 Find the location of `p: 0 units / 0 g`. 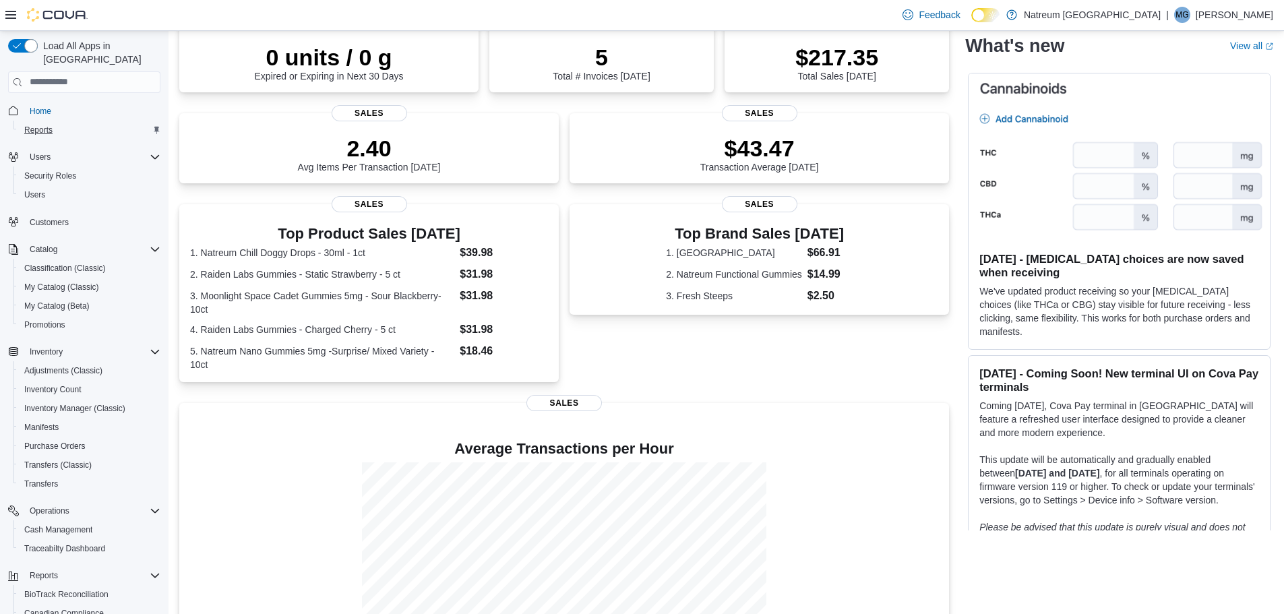

p: 0 units / 0 g is located at coordinates (329, 57).